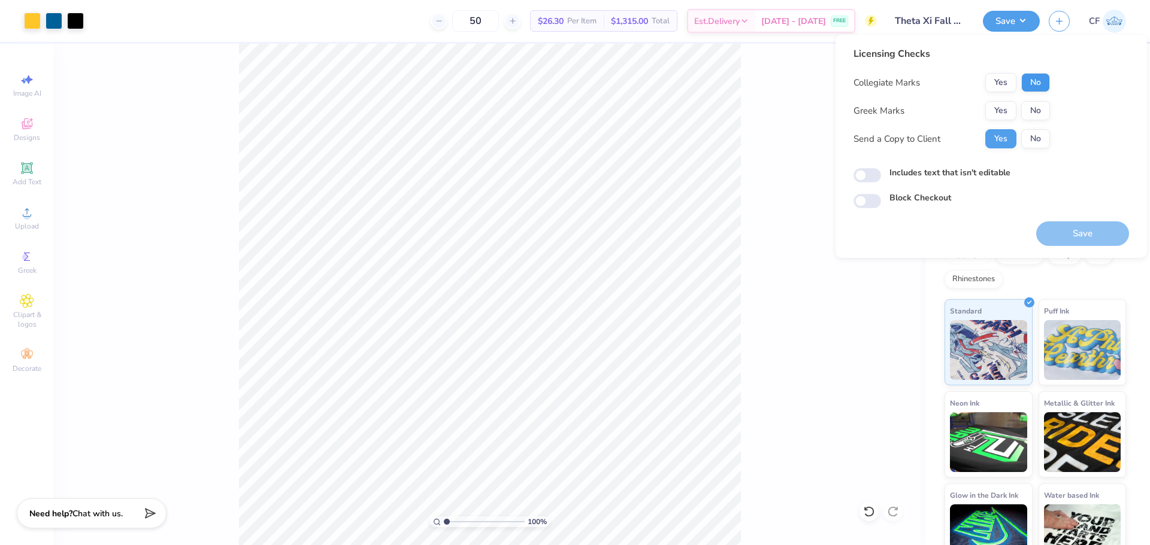 This screenshot has height=545, width=1150. I want to click on div: Rhinestones, so click(973, 280).